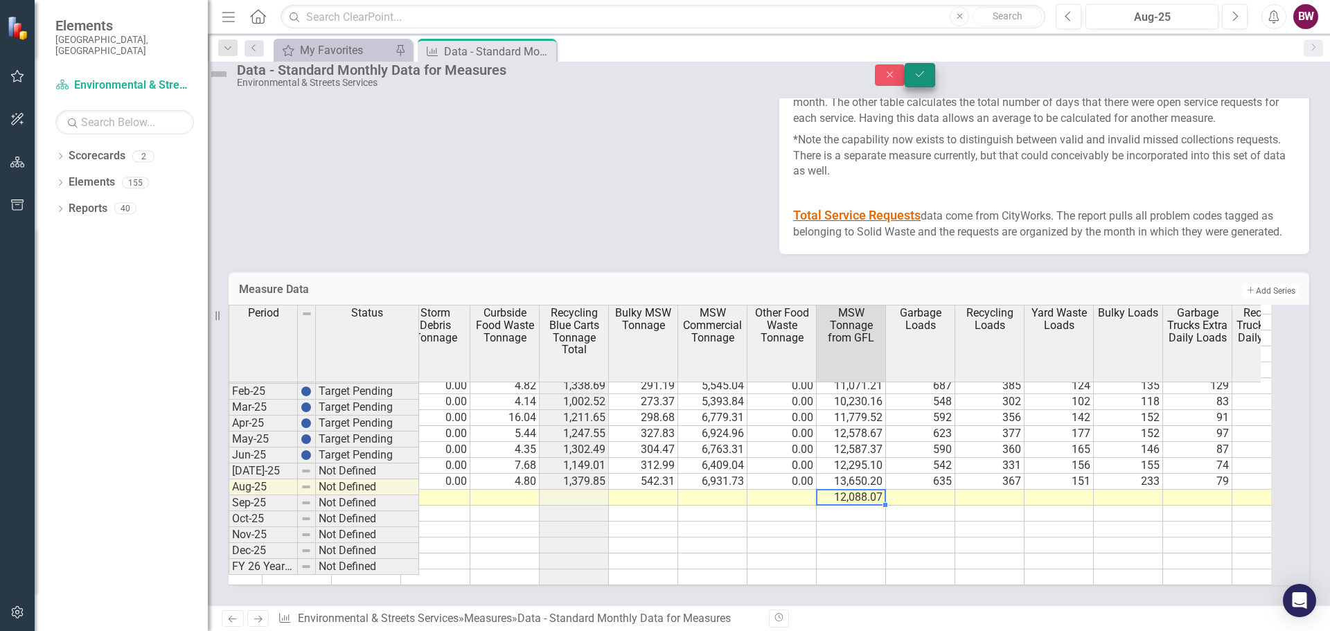 The image size is (1330, 631). I want to click on td: 6,763.31, so click(713, 449).